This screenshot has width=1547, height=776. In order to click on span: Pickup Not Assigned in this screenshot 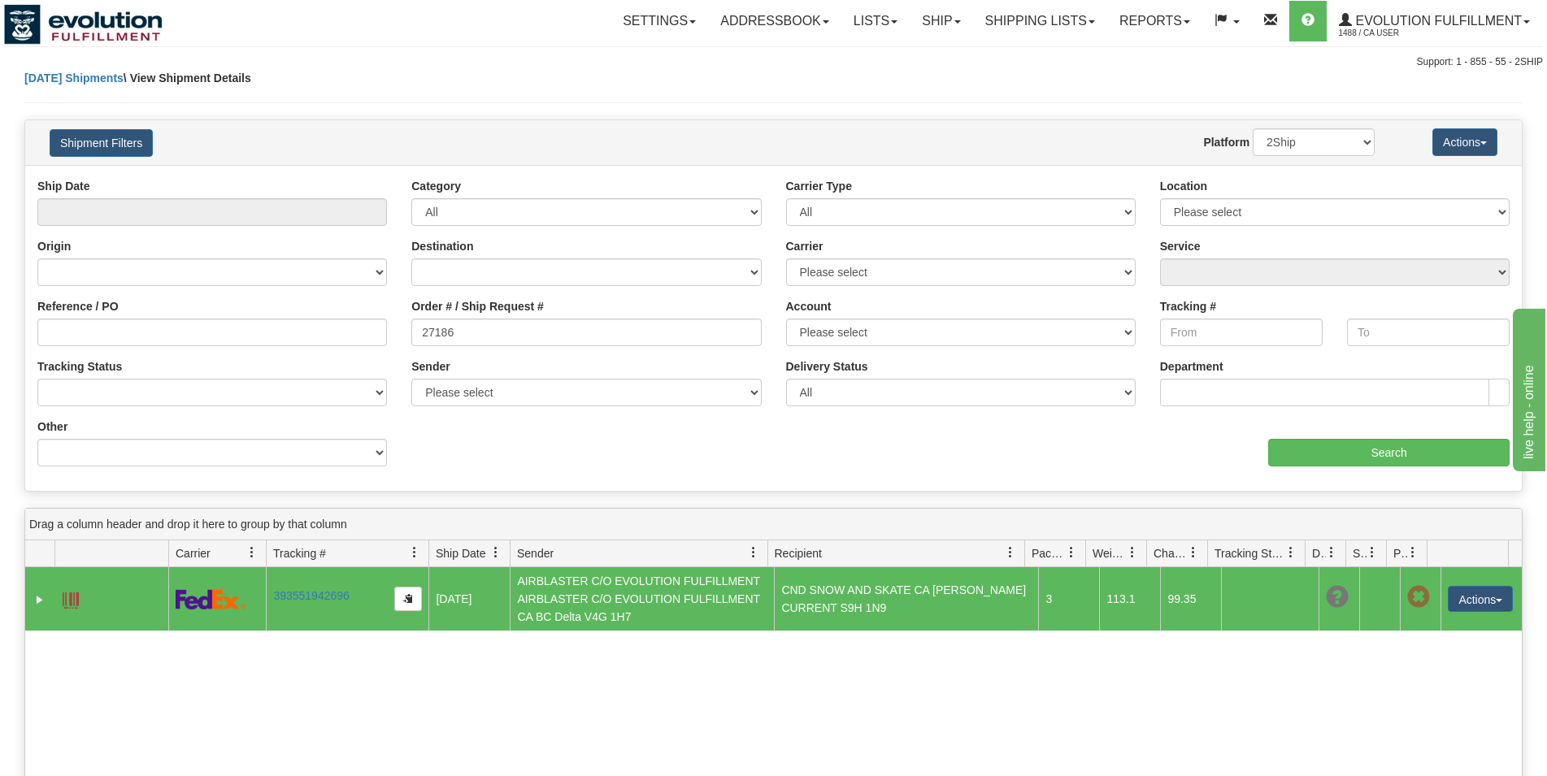, I will do `click(1418, 597)`.